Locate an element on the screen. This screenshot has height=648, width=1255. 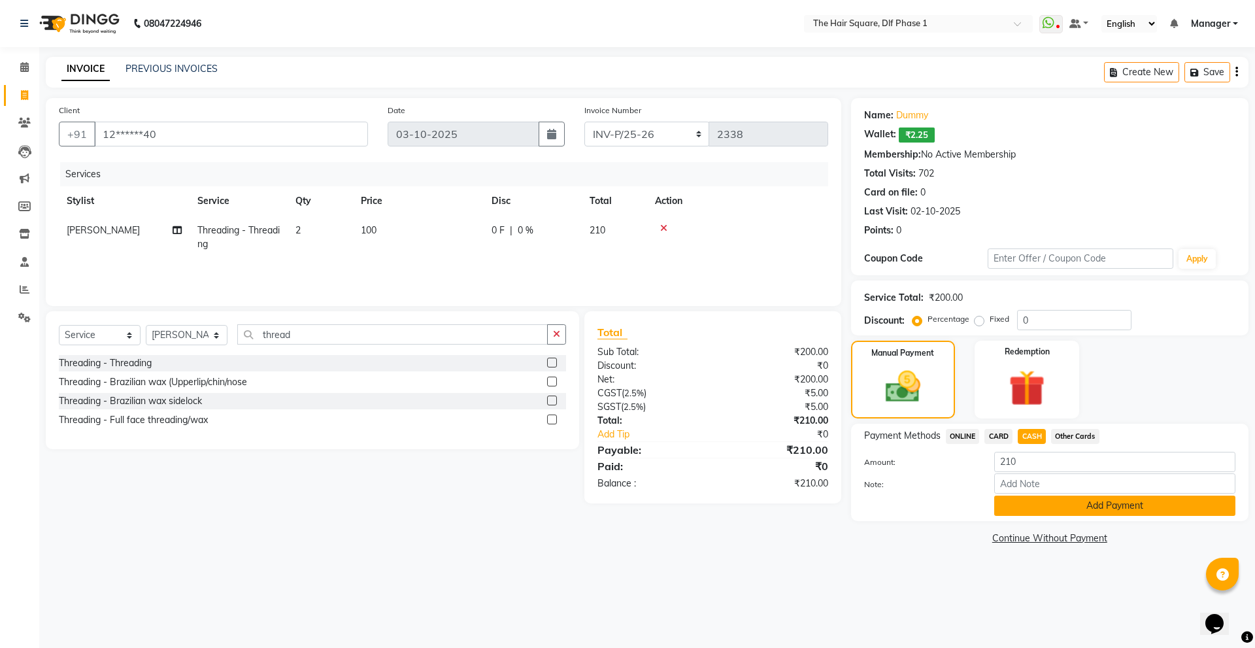
img: logo is located at coordinates (78, 24).